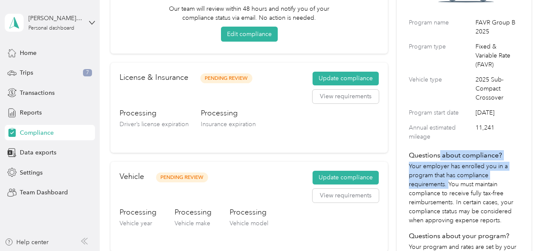  I want to click on span: Team Dashboard, so click(44, 192).